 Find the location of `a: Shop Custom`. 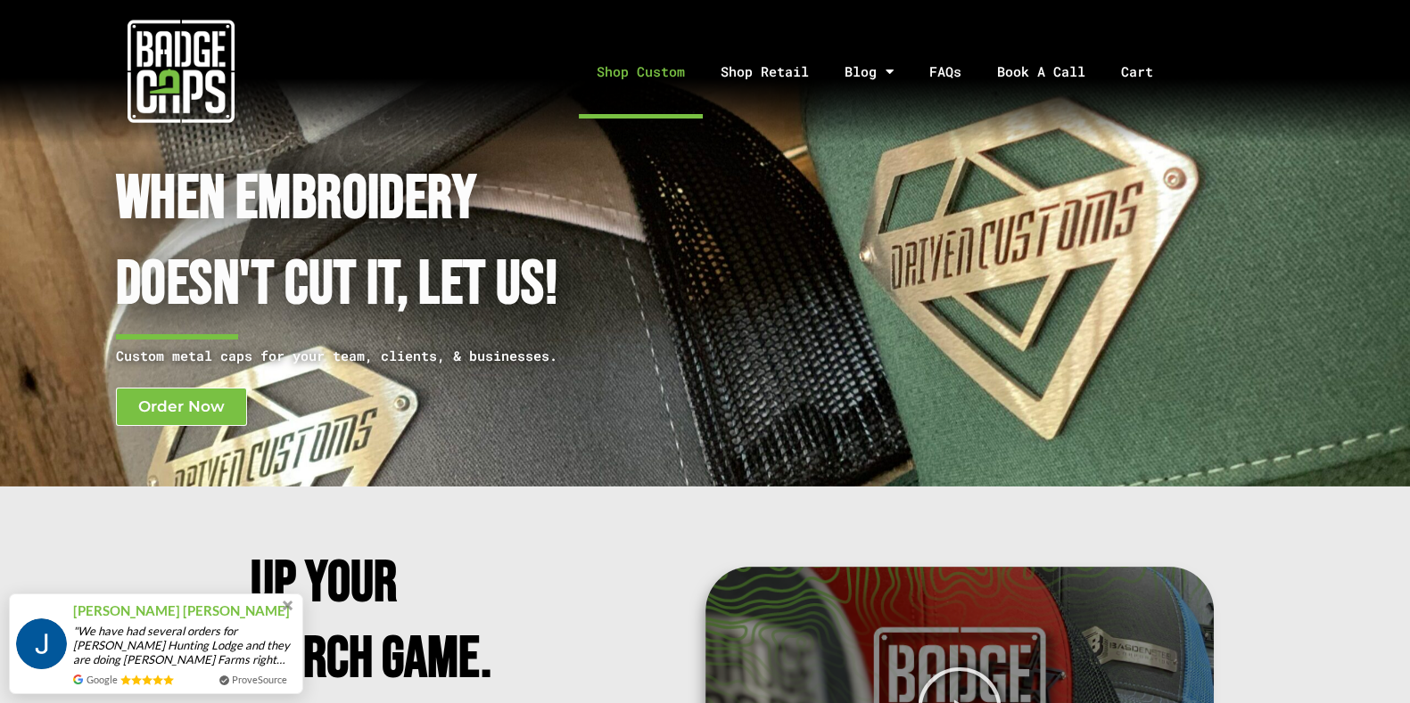

a: Shop Custom is located at coordinates (640, 71).